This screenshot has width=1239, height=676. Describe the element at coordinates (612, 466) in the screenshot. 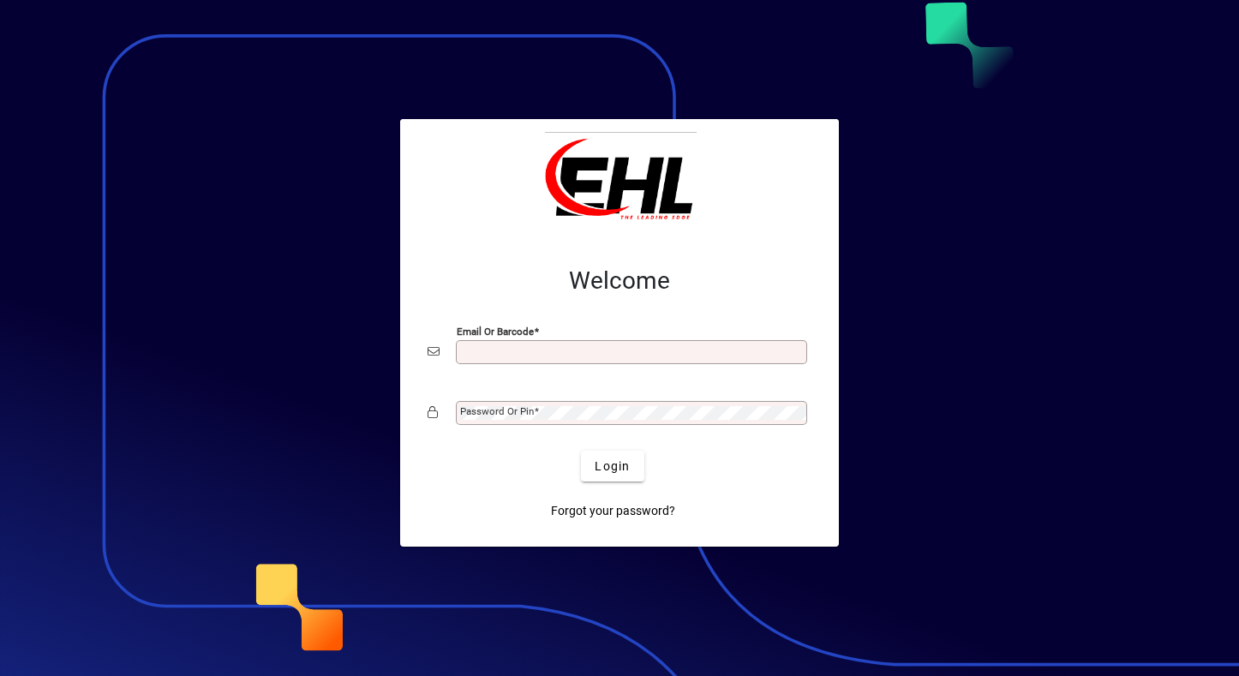

I see `span: Login` at that location.